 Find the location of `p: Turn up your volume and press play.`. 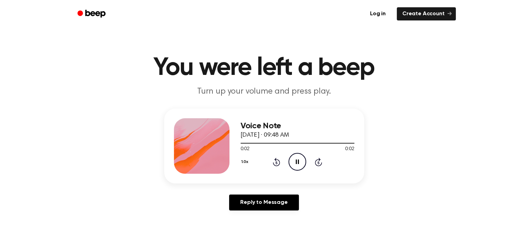

p: Turn up your volume and press play. is located at coordinates (264, 92).